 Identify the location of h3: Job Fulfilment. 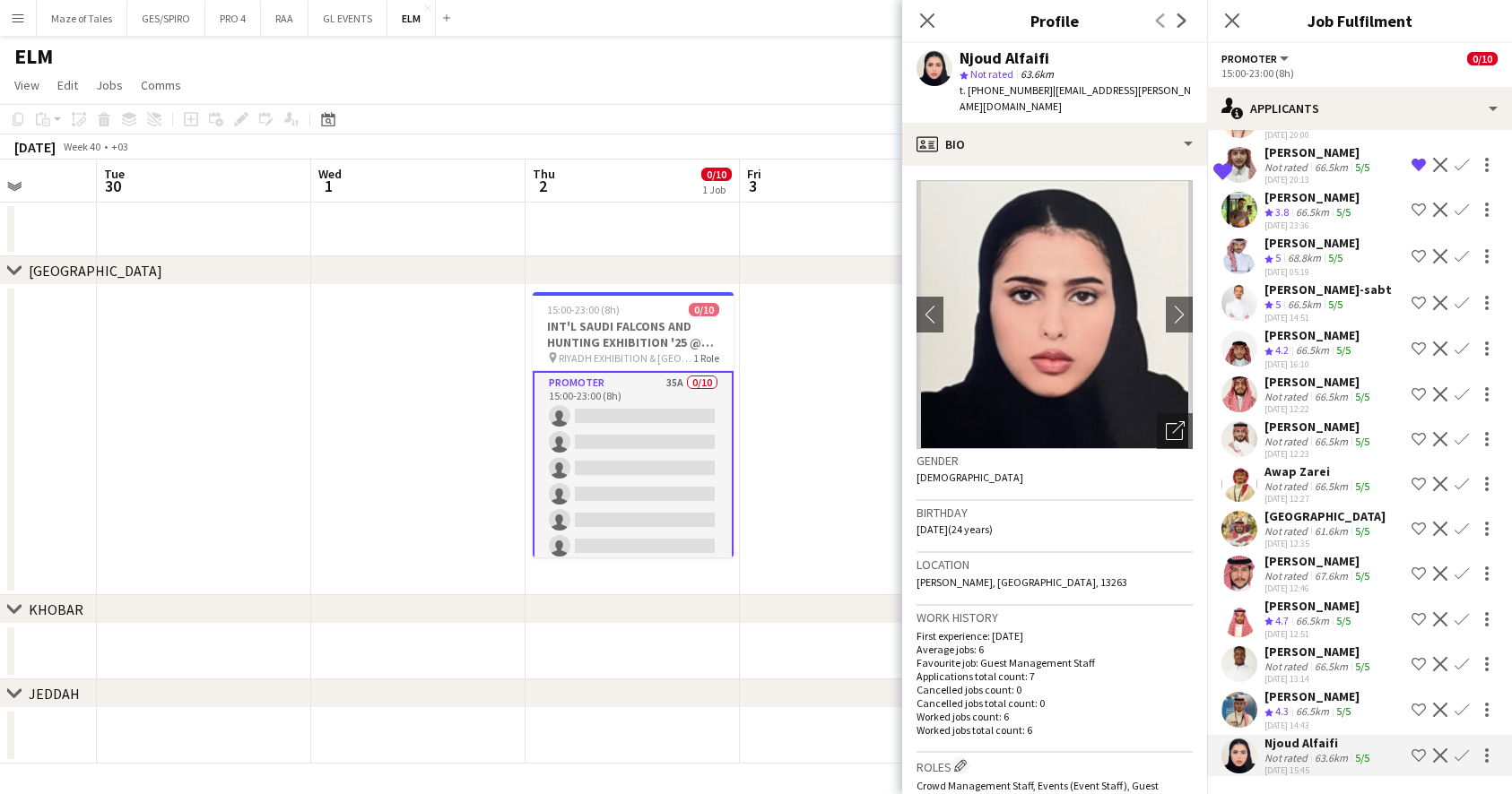
(1360, 21).